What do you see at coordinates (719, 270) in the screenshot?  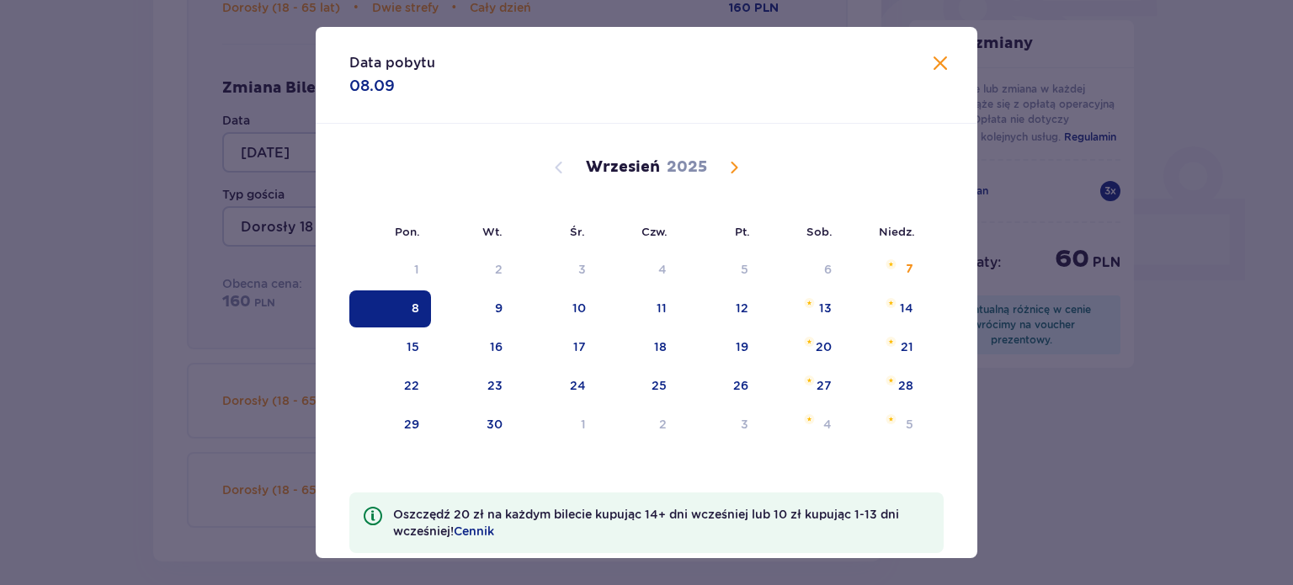 I see `td: Not available. piątek, 5 września 2025` at bounding box center [719, 270].